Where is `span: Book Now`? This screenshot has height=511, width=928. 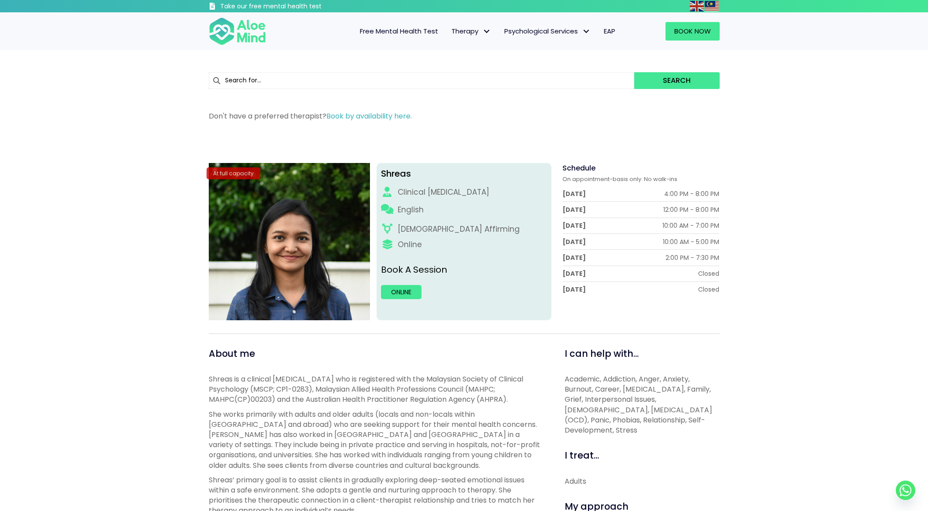
span: Book Now is located at coordinates (693, 31).